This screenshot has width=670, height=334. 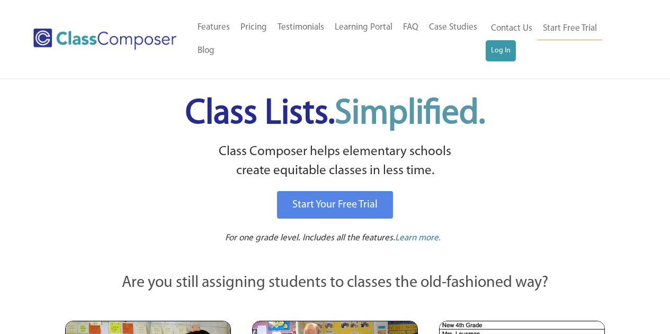 I want to click on span: For one grade level. Includes all the features., so click(x=310, y=238).